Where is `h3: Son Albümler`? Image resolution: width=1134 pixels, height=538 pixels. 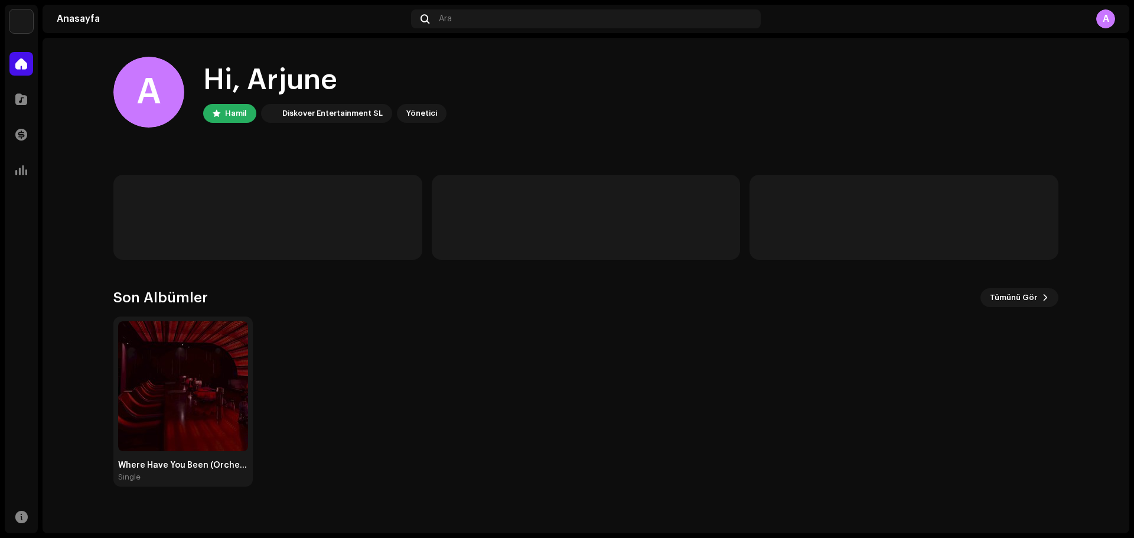
h3: Son Albümler is located at coordinates (161, 298).